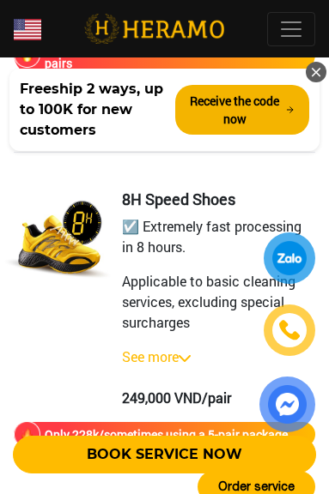  What do you see at coordinates (27, 29) in the screenshot?
I see `img: Flag_of_US.png` at bounding box center [27, 29].